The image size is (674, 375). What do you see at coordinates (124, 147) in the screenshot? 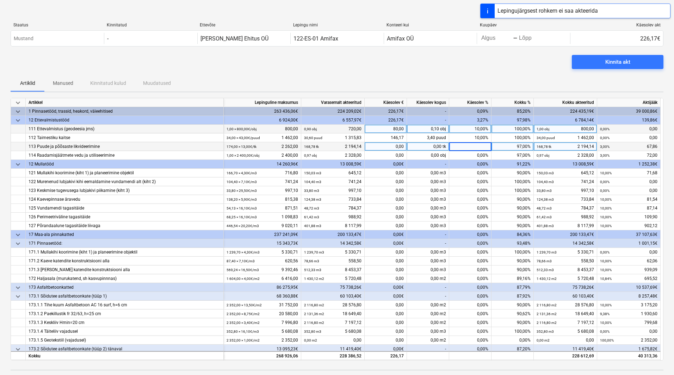
I see `div: 113 Puude ja põõsaste likvideerimine` at bounding box center [124, 147].